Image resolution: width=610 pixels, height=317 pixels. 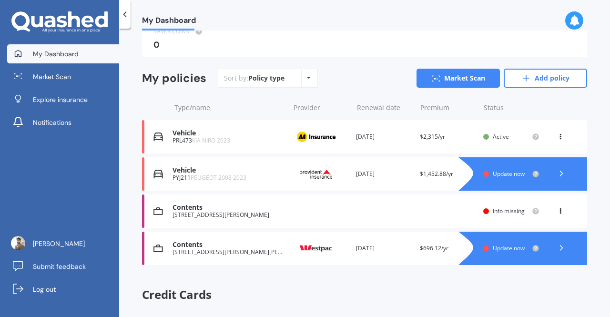 What do you see at coordinates (230, 108) in the screenshot?
I see `div: Type/name` at bounding box center [230, 108].